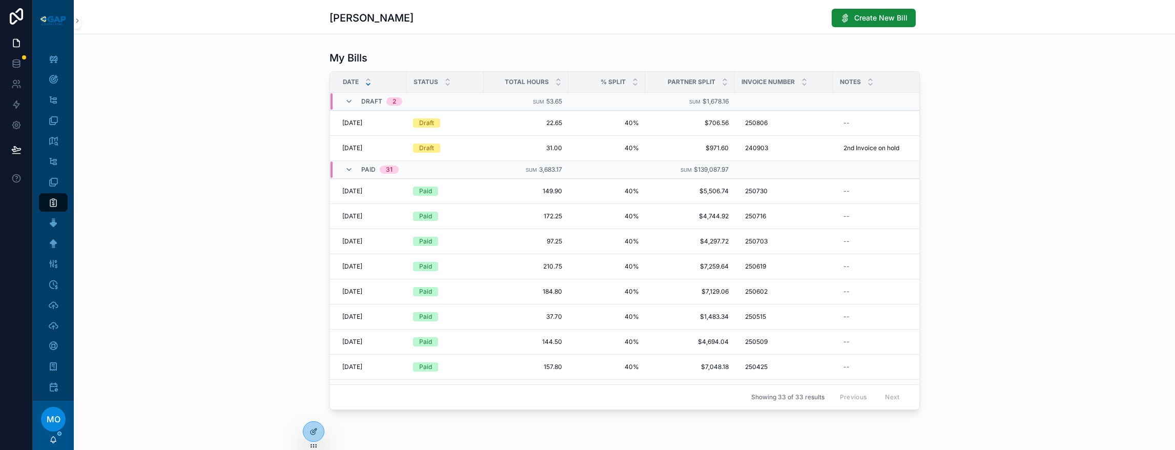 The width and height of the screenshot is (1175, 450). Describe the element at coordinates (426, 82) in the screenshot. I see `span: Status` at that location.